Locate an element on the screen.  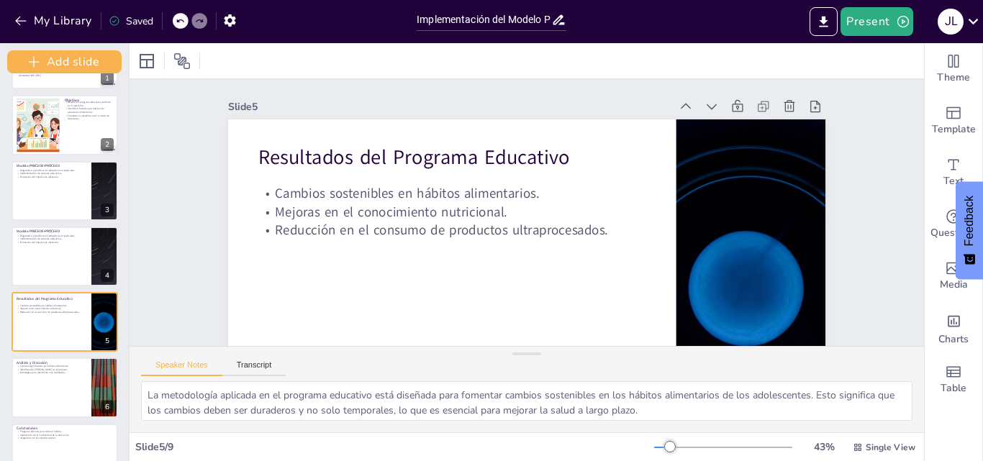
p: Esta presentación aborda la implementación del modelo PRECEDE-PROCEED en la educación física, enf... is located at coordinates (66, 67).